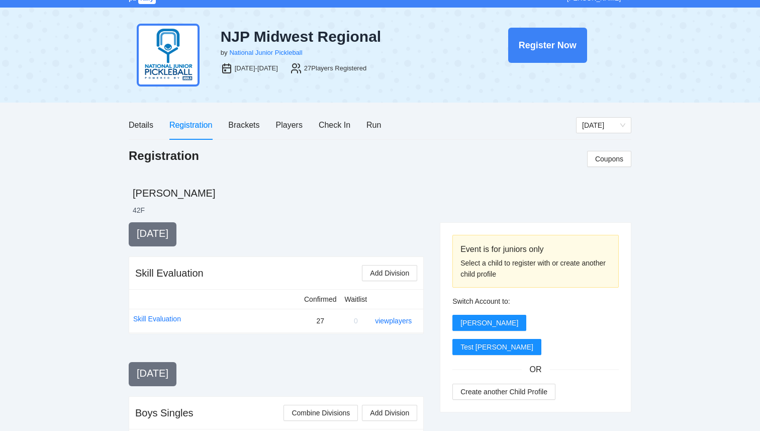 Image resolution: width=760 pixels, height=431 pixels. Describe the element at coordinates (168, 55) in the screenshot. I see `img: njp-logo2.png` at that location.